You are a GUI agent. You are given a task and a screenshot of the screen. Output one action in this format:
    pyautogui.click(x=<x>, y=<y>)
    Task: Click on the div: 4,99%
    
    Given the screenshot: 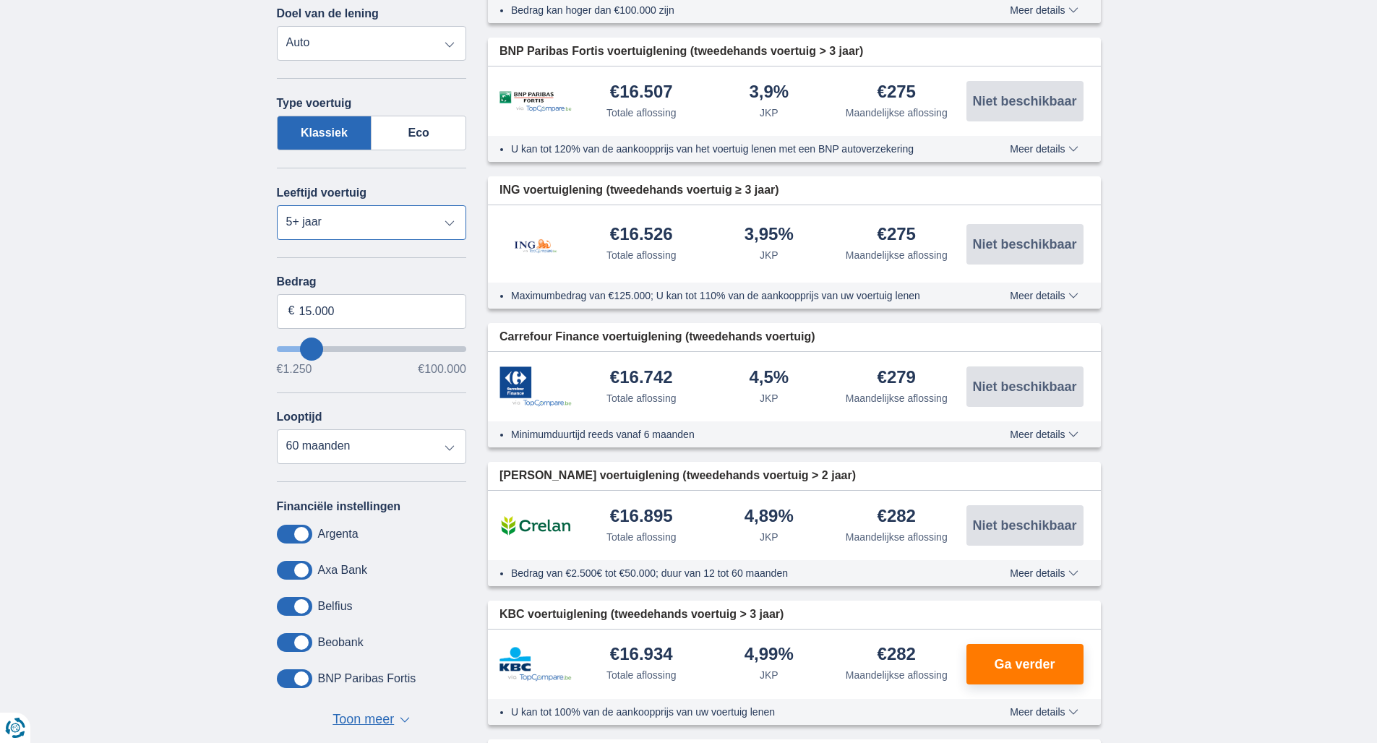 What is the action you would take?
    pyautogui.click(x=769, y=655)
    